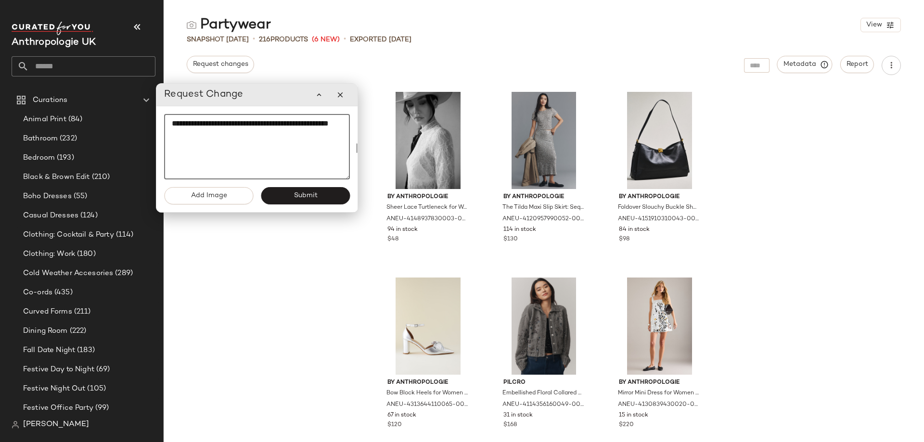 Image resolution: width=924 pixels, height=442 pixels. Describe the element at coordinates (305, 196) in the screenshot. I see `span: Submit` at that location.